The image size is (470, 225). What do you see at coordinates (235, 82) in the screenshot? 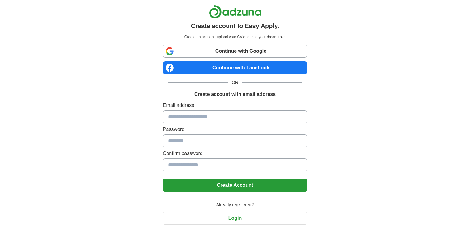
I see `span: OR` at bounding box center [235, 82].